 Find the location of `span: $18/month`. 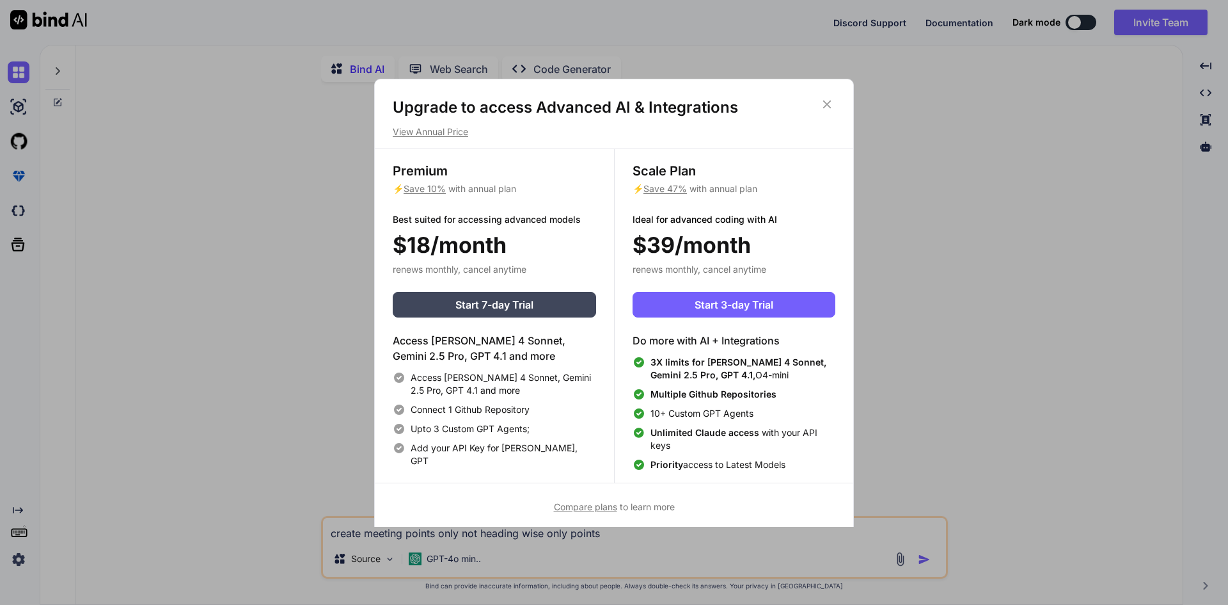

span: $18/month is located at coordinates (450, 244).